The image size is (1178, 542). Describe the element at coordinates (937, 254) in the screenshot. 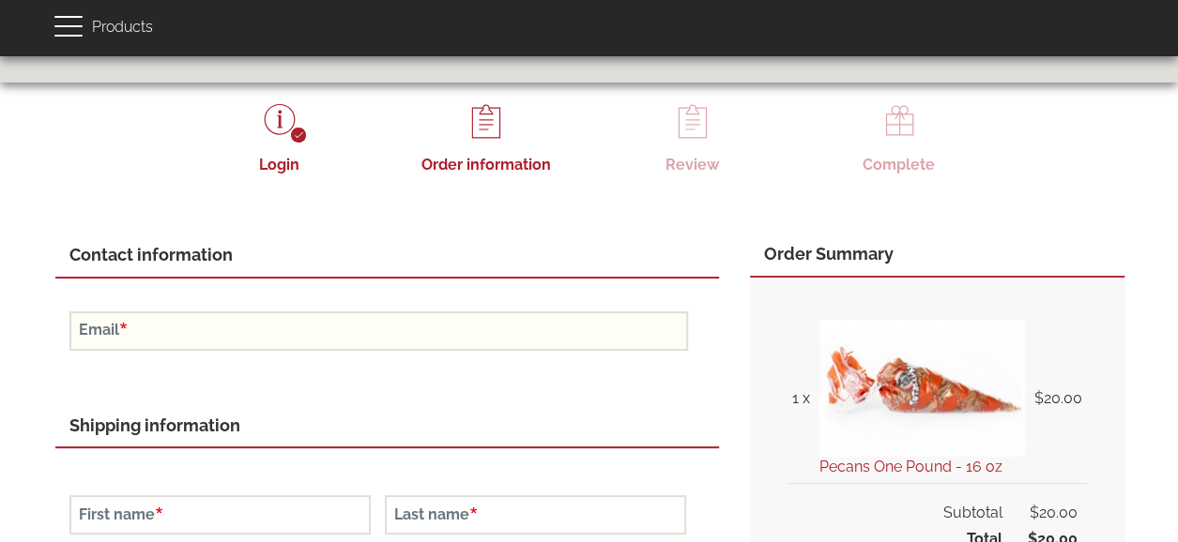

I see `div: Order Summary` at that location.